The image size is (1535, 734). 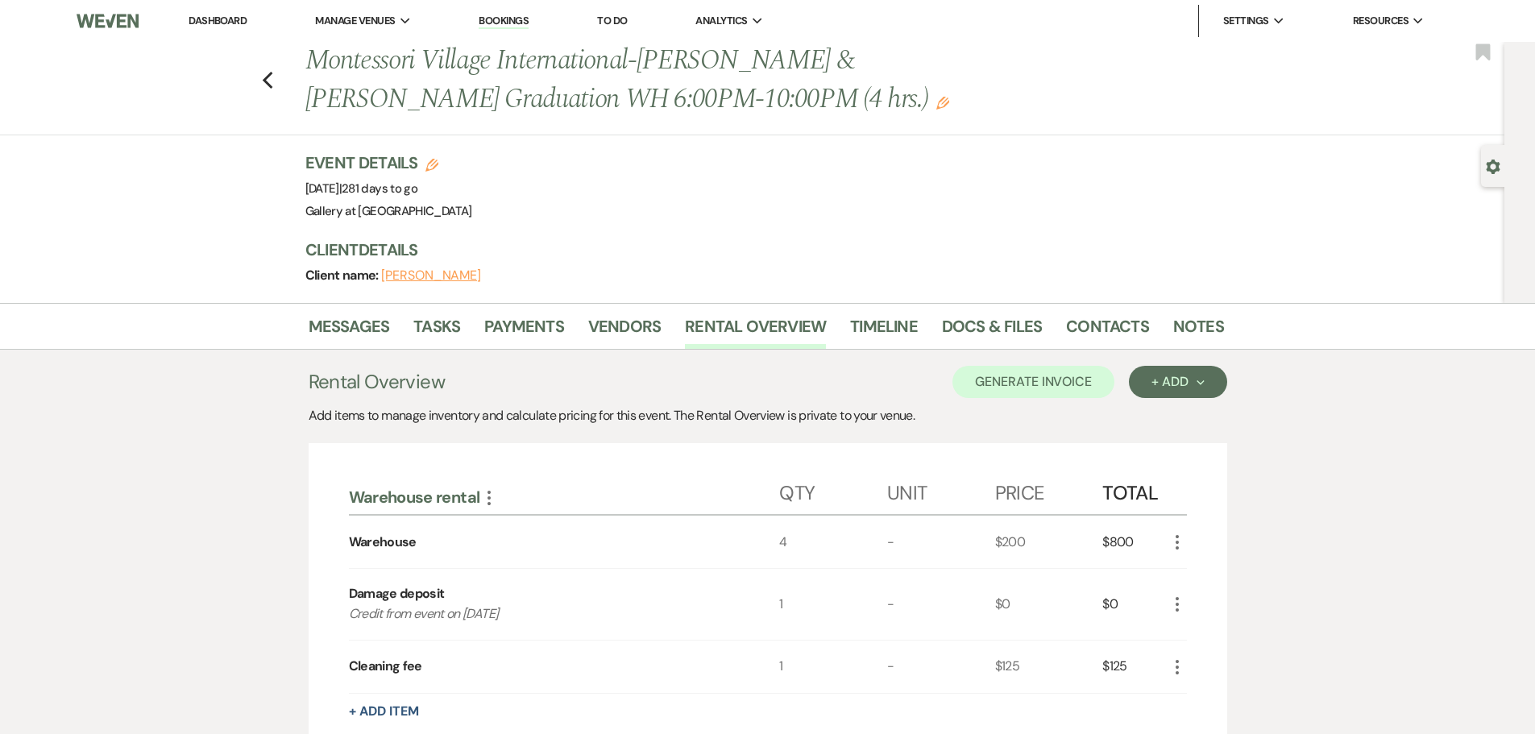 What do you see at coordinates (437, 331) in the screenshot?
I see `a: Tasks` at bounding box center [437, 331].